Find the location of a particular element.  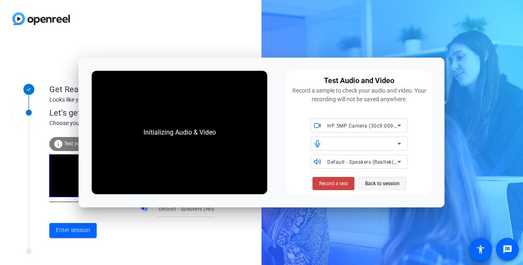

span: Test your audio and video is located at coordinates (93, 144).